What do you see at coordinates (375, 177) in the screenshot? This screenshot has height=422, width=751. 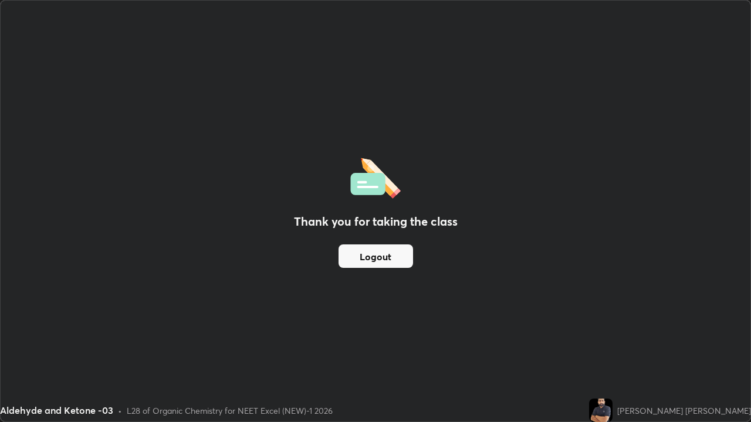 I see `img: offlineFeedback.1438e8b3.svg` at bounding box center [375, 177].